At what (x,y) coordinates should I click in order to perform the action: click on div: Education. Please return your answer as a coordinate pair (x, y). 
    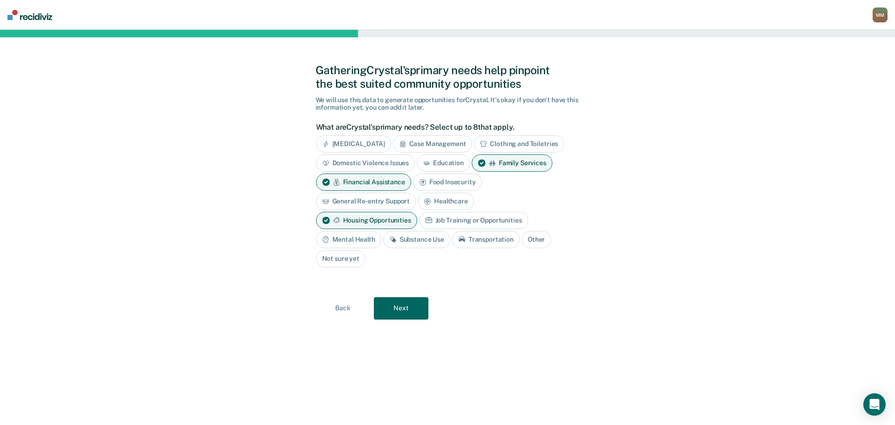
    Looking at the image, I should click on (443, 163).